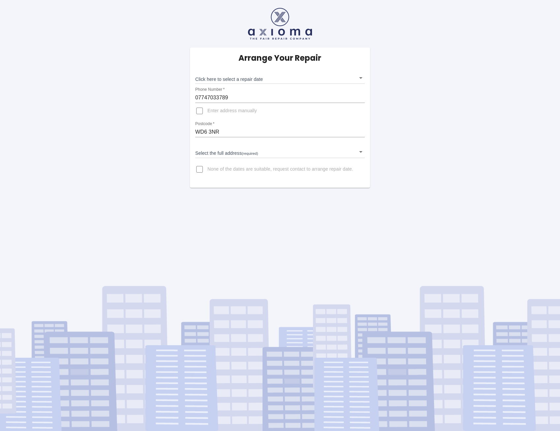  What do you see at coordinates (280, 58) in the screenshot?
I see `h5: Arrange Your Repair` at bounding box center [280, 58].